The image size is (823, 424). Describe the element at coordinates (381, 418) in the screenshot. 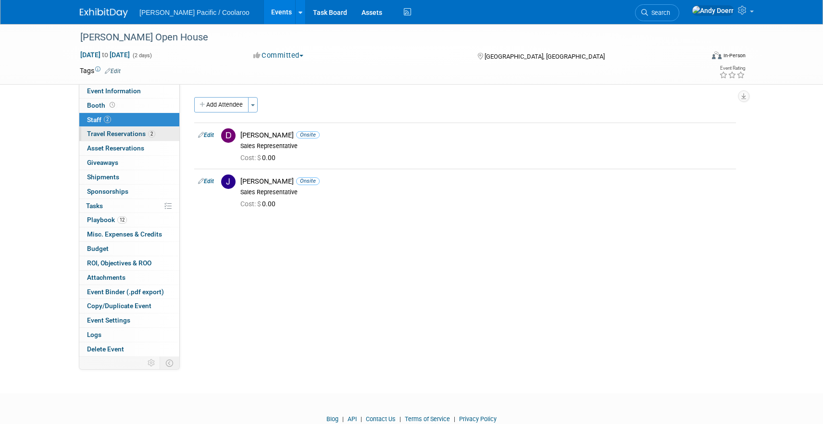

I see `a: Contact Us` at that location.